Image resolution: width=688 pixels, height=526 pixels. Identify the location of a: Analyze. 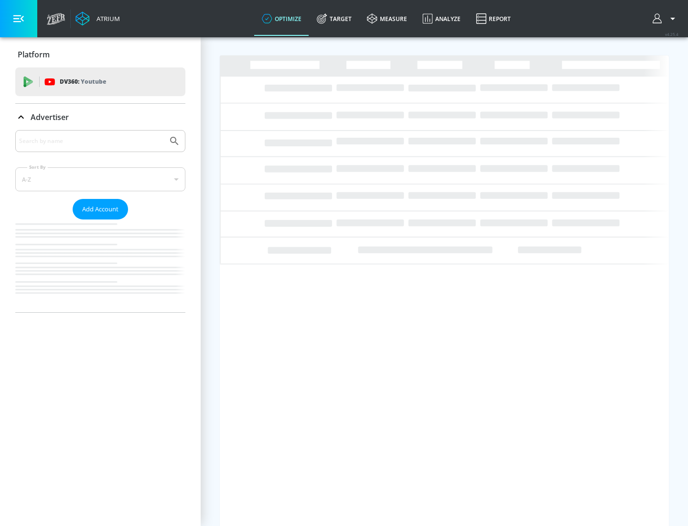
(442, 19).